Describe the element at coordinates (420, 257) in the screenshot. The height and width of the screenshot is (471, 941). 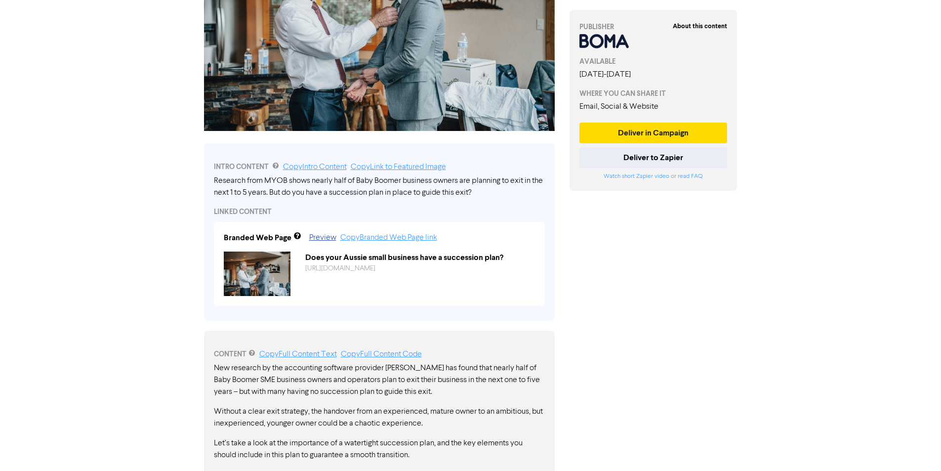
I see `div: Does your Aussie small business have a succession plan?` at that location.